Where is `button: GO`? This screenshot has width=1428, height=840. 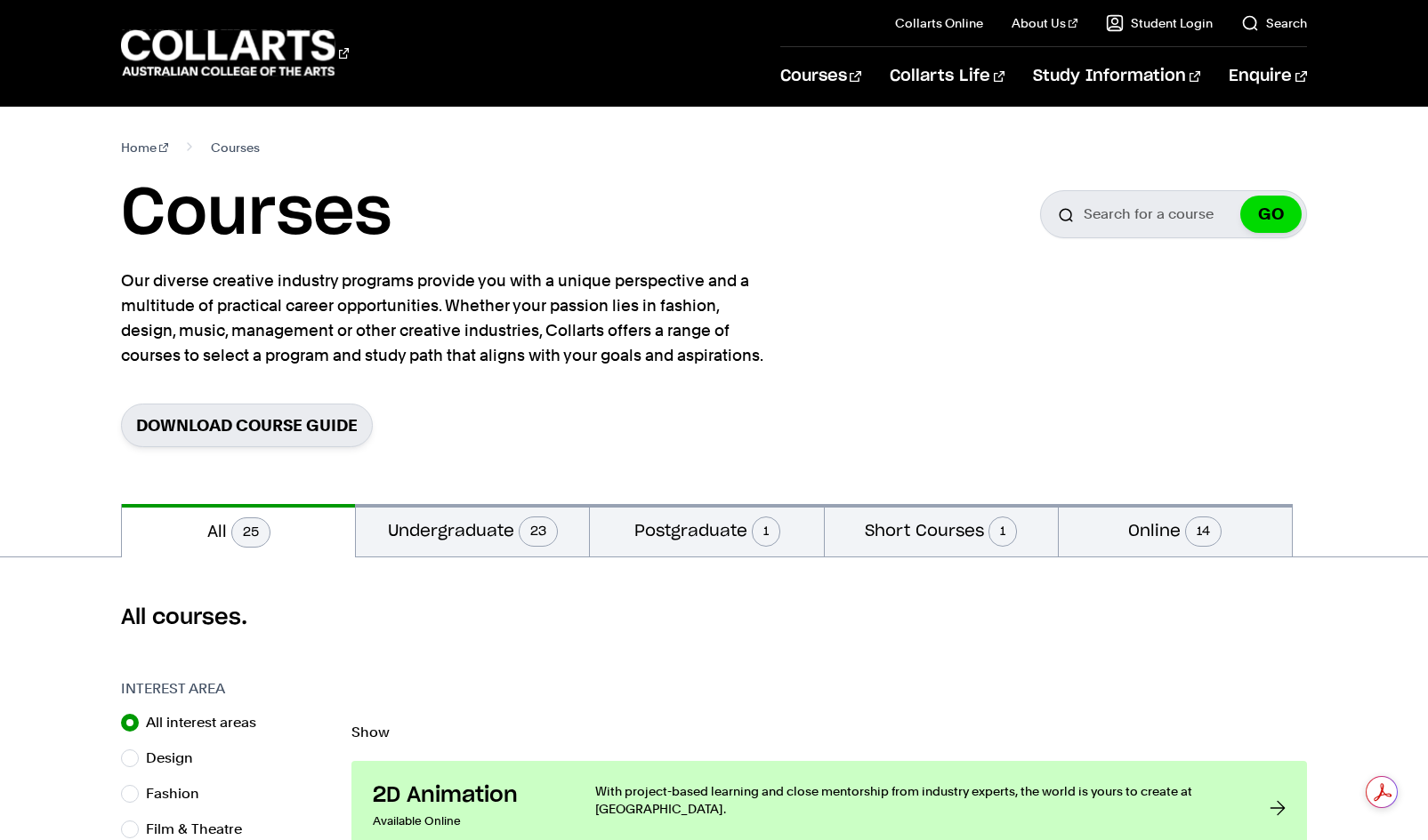 button: GO is located at coordinates (1270, 214).